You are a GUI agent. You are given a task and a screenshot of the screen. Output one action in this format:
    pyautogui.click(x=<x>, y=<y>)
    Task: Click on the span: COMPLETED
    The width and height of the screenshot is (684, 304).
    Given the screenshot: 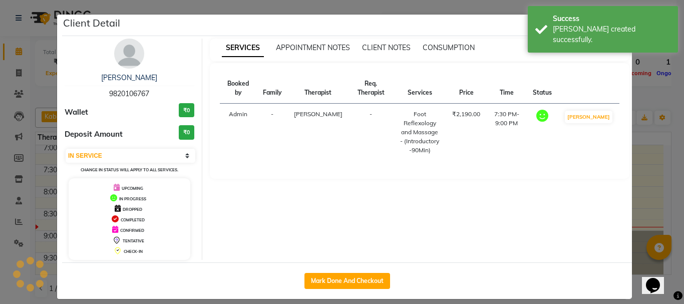 What is the action you would take?
    pyautogui.click(x=133, y=220)
    